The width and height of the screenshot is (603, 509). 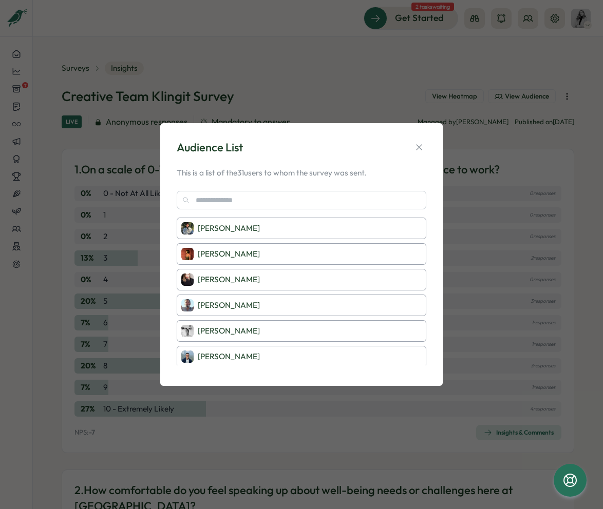 What do you see at coordinates (187, 331) in the screenshot?
I see `img: Glenn Hurter` at bounding box center [187, 331].